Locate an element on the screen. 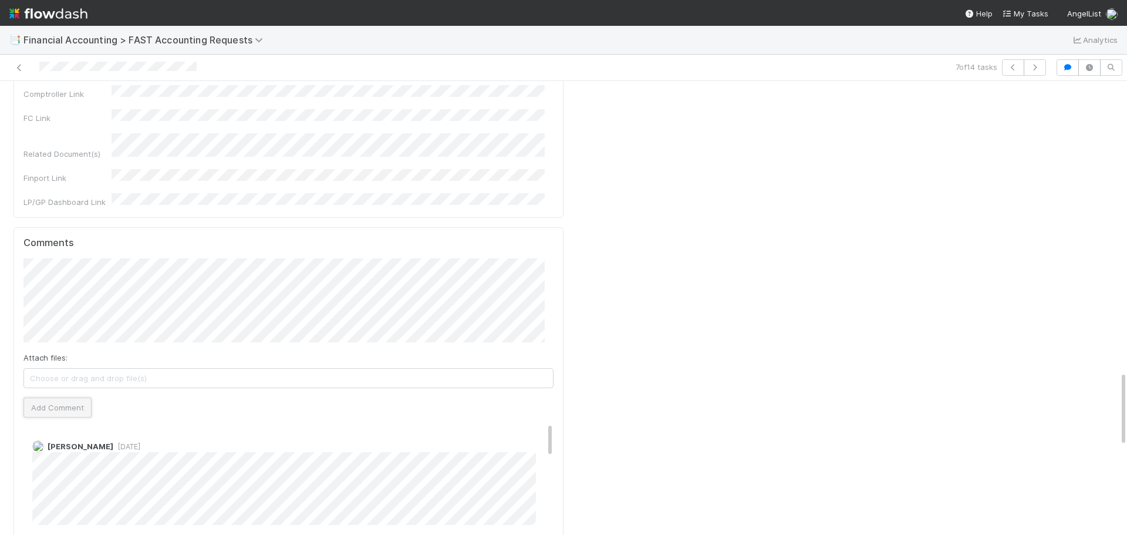 This screenshot has height=535, width=1127. a: Analytics is located at coordinates (1095, 40).